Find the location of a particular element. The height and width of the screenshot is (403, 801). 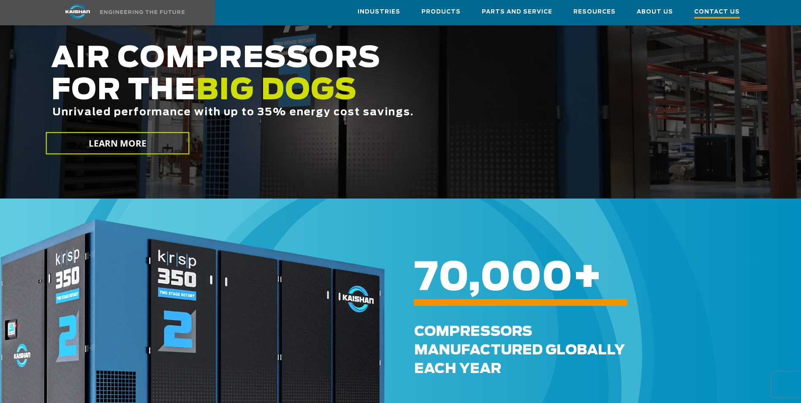

span: 70,000 is located at coordinates (493, 278).